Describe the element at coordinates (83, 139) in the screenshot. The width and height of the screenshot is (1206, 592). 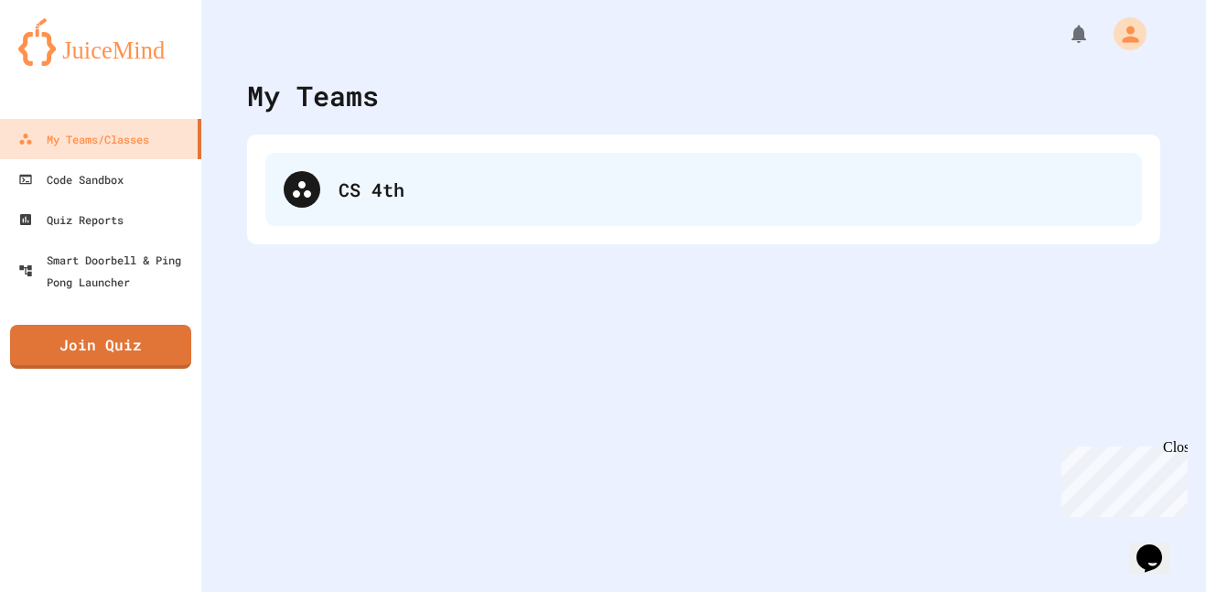
I see `div: My Teams/Classes` at that location.